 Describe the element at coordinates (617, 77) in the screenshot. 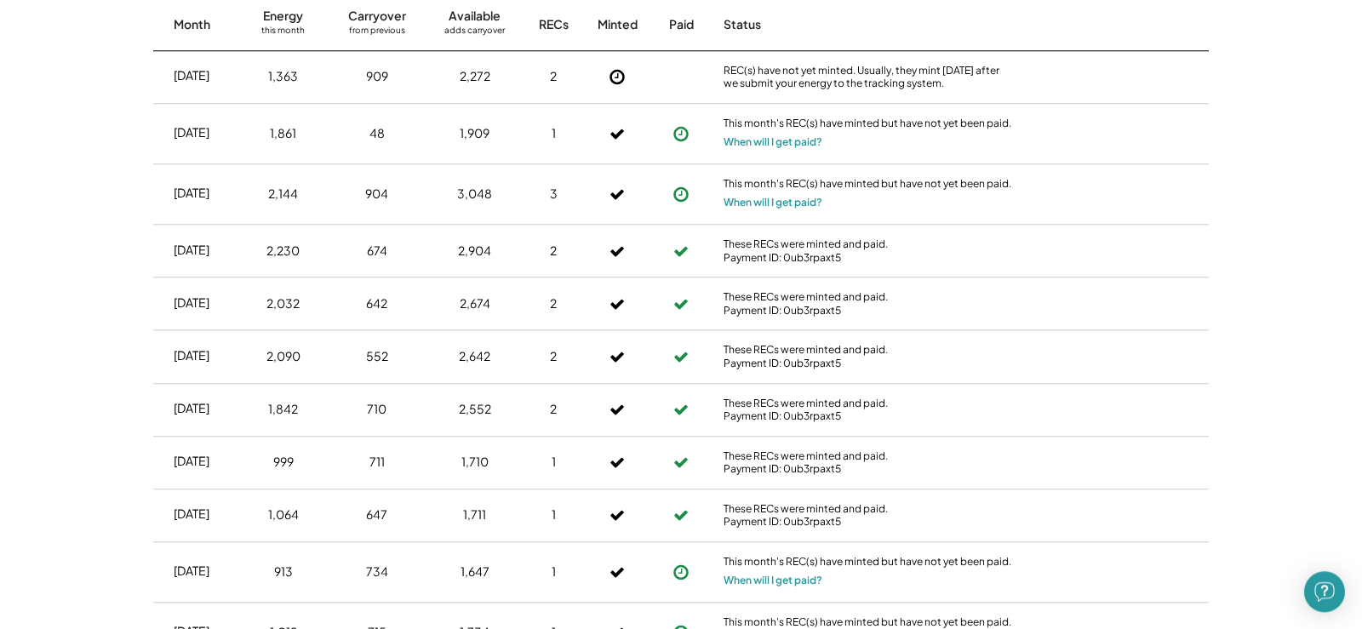

I see `button: Not Yet Minted` at that location.